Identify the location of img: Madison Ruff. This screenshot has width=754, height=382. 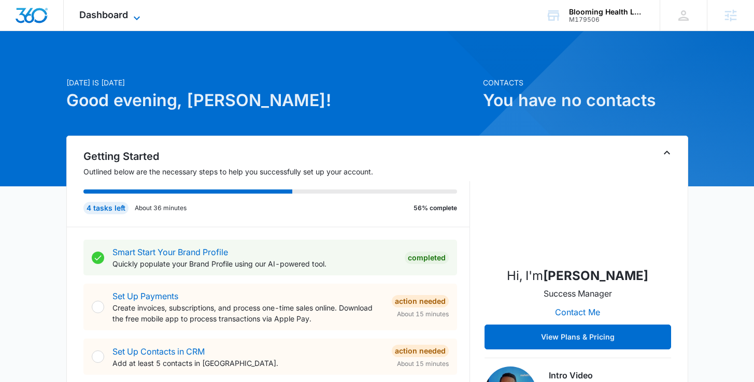
(578, 207).